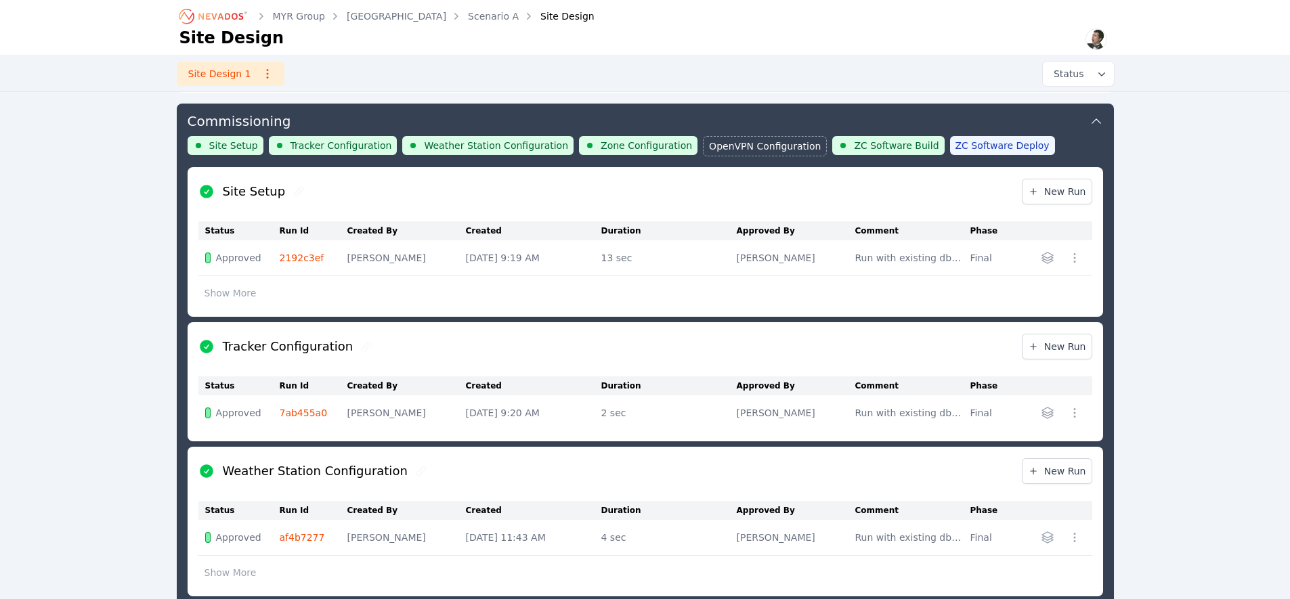 The image size is (1290, 599). I want to click on a: MYR Group, so click(299, 16).